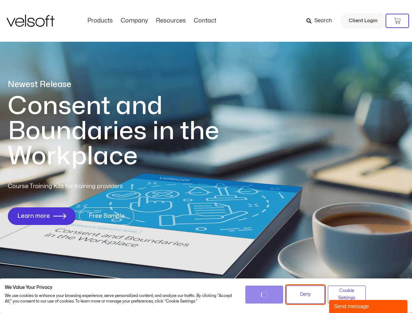 The height and width of the screenshot is (313, 412). I want to click on h2: We Value Your Privacy, so click(120, 288).